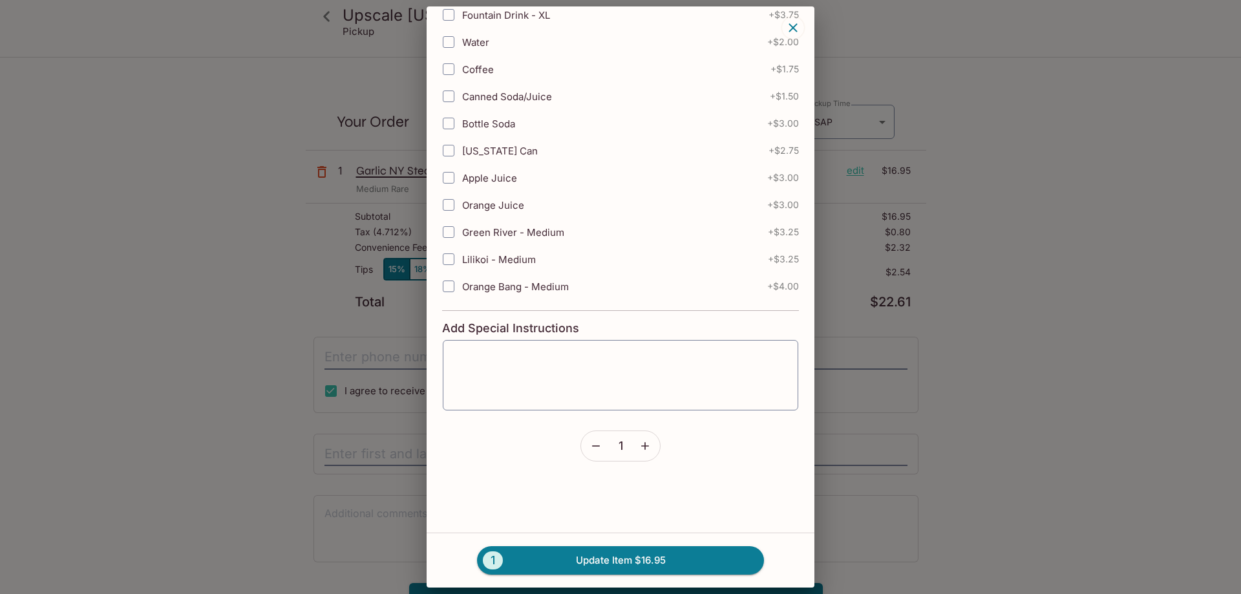  Describe the element at coordinates (489, 178) in the screenshot. I see `span: Apple Juice` at that location.